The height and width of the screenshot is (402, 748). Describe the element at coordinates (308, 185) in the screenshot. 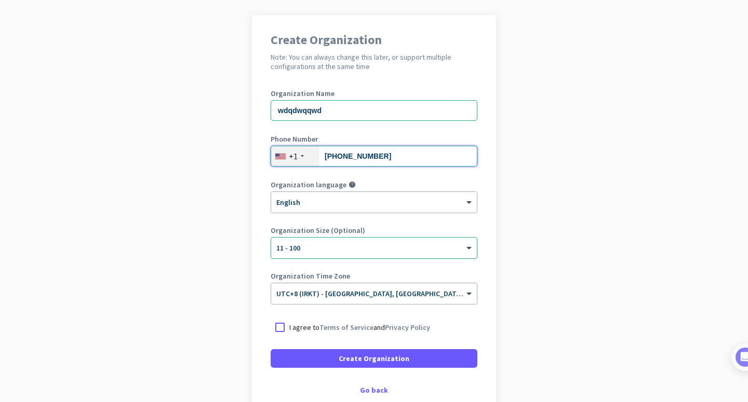

I see `label: Organization language` at that location.